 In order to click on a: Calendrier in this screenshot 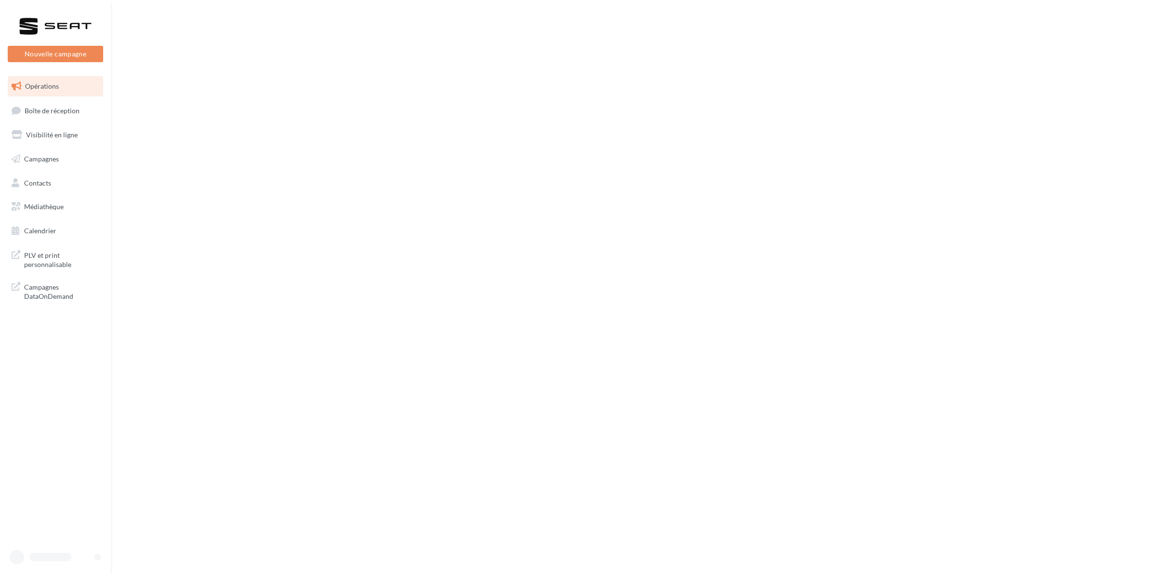, I will do `click(55, 231)`.